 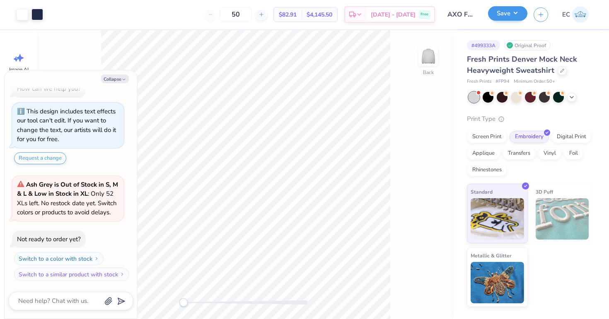 What do you see at coordinates (522, 65) in the screenshot?
I see `span: Fresh Prints Denver Mock Neck Heavyweight Sweatshirt` at bounding box center [522, 65].